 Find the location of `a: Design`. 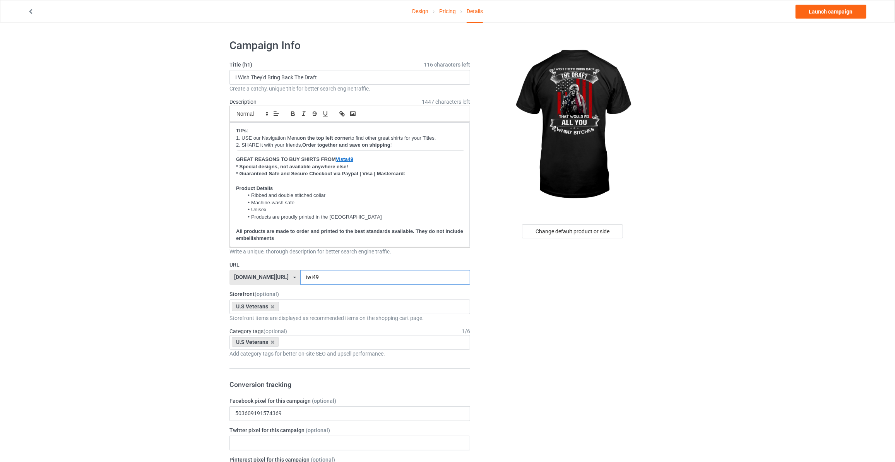

a: Design is located at coordinates (420, 11).